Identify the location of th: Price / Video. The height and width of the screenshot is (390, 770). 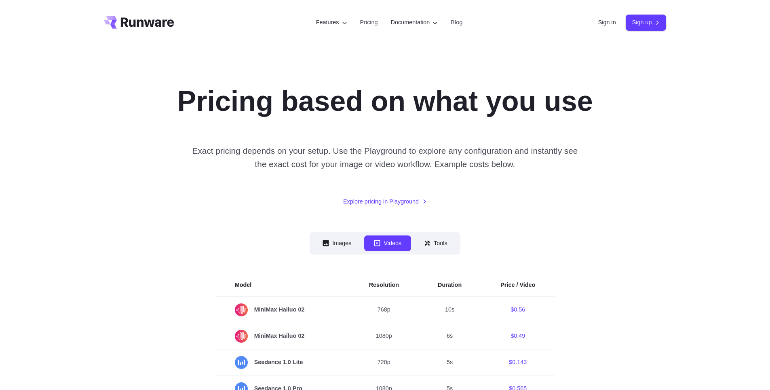
(518, 285).